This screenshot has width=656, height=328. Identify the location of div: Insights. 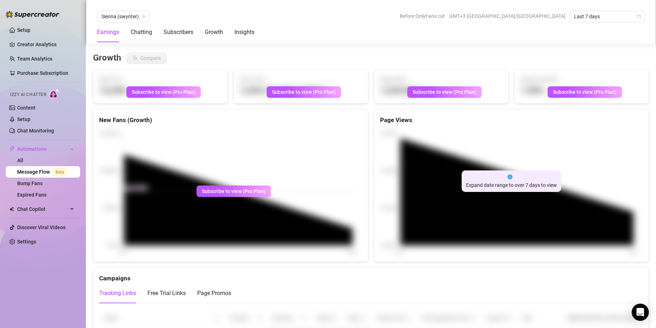
(245, 32).